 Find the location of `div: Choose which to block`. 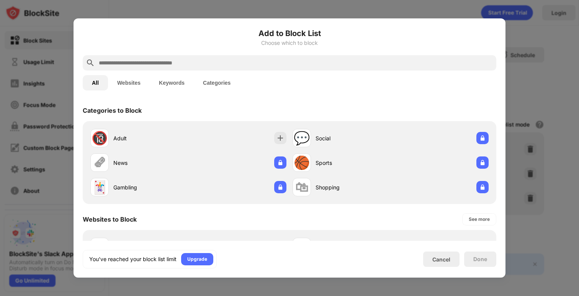

div: Choose which to block is located at coordinates (290, 43).